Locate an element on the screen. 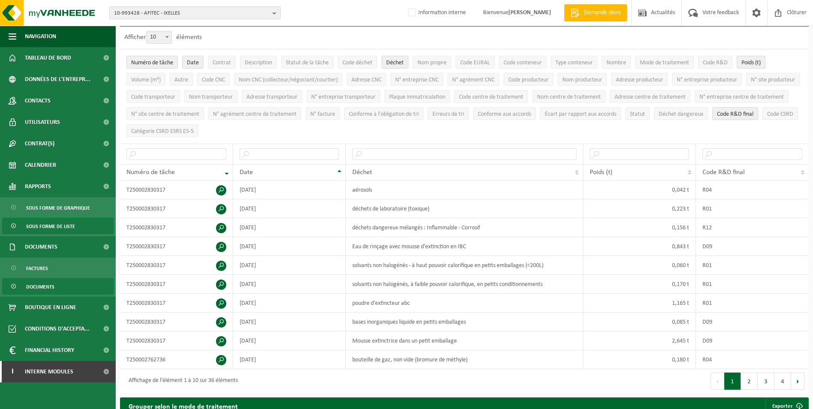 This screenshot has height=409, width=813. td: Eau de rinçage avec mousse d'extinction en IBC is located at coordinates (464, 246).